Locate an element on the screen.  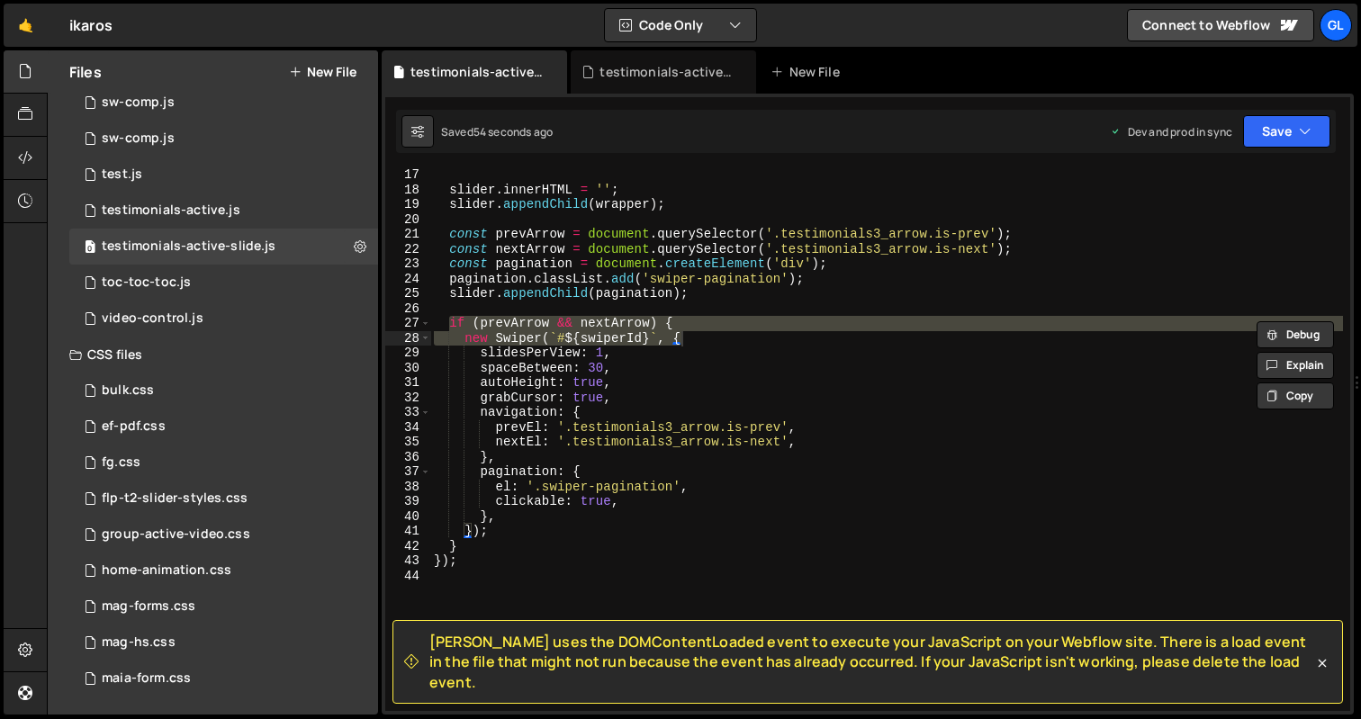
div: 5811/16339.js is located at coordinates (223, 175).